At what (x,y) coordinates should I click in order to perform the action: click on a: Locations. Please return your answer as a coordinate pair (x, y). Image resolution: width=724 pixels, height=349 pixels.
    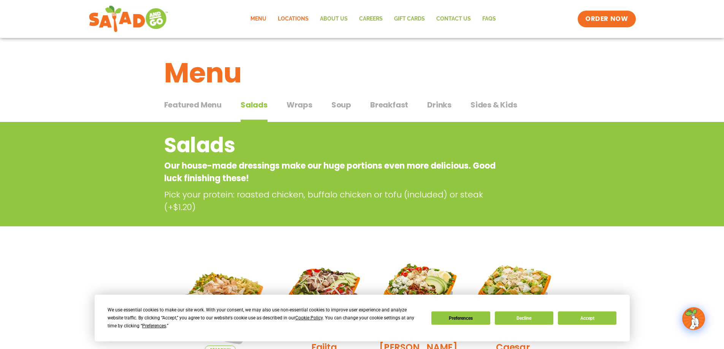
    Looking at the image, I should click on (293, 19).